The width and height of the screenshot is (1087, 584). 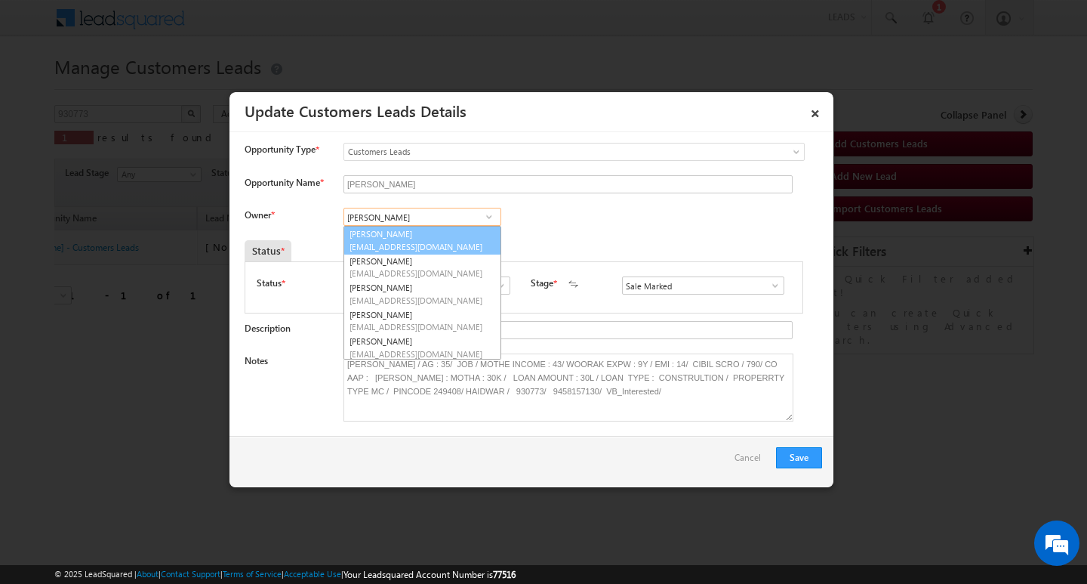 I want to click on span: Opportunity Type, so click(x=280, y=150).